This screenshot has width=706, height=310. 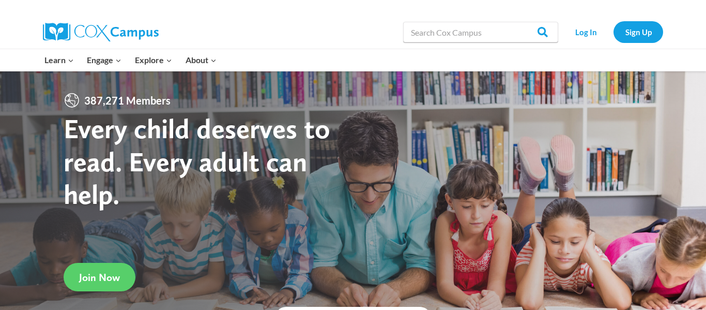 What do you see at coordinates (613, 32) in the screenshot?
I see `nav: Secondary Navigation` at bounding box center [613, 32].